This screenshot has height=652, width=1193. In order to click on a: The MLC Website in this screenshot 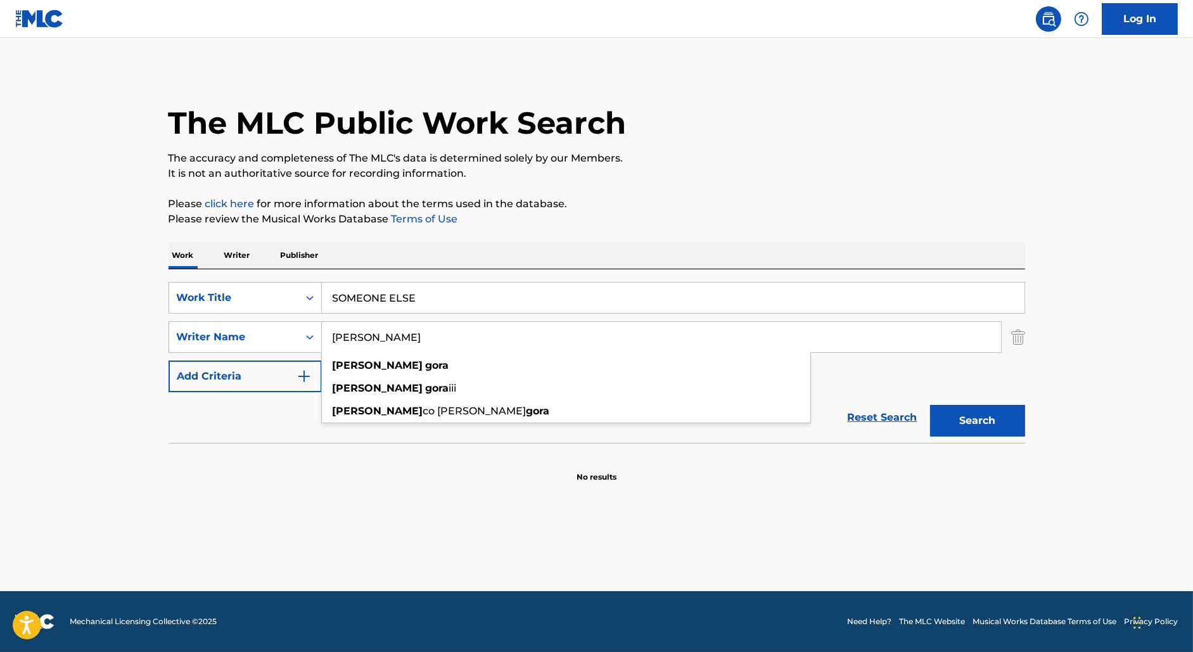, I will do `click(932, 622)`.